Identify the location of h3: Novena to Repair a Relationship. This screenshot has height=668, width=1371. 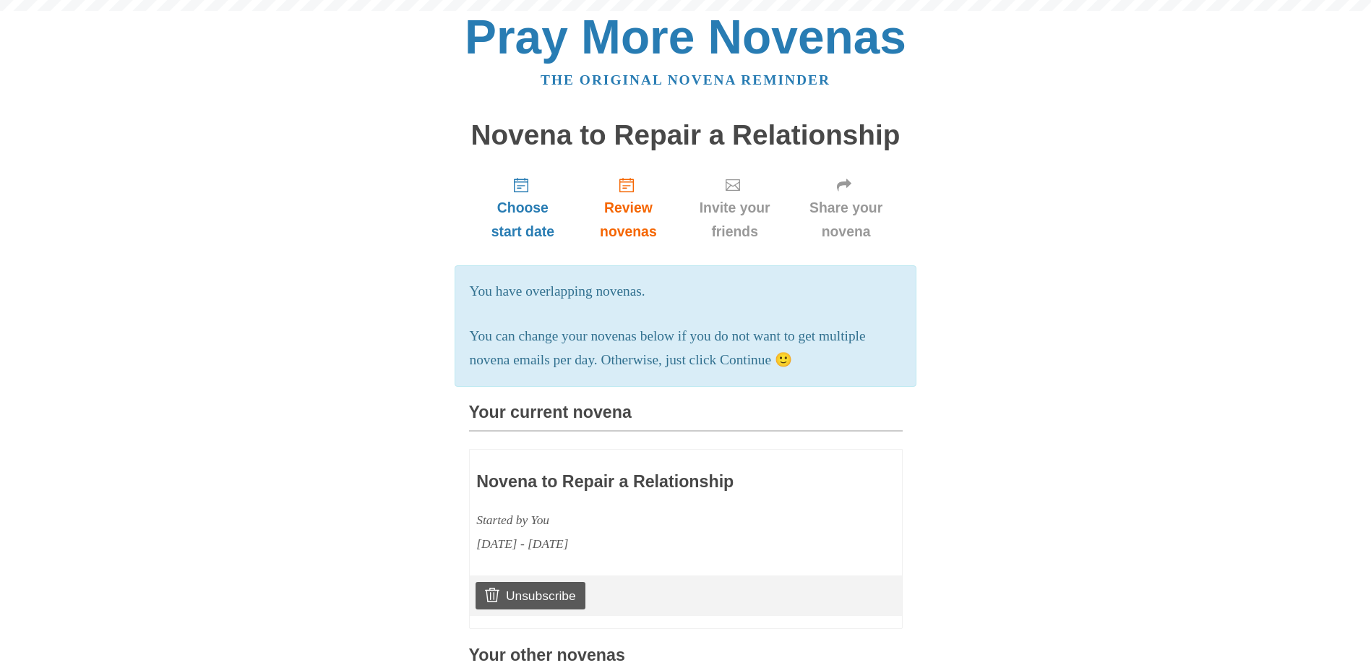
(643, 482).